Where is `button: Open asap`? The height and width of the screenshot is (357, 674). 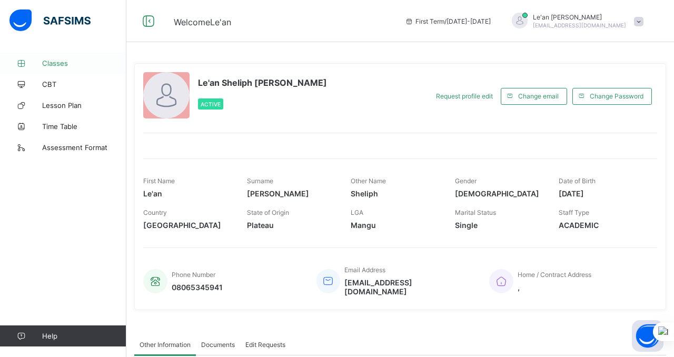
button: Open asap is located at coordinates (648, 336).